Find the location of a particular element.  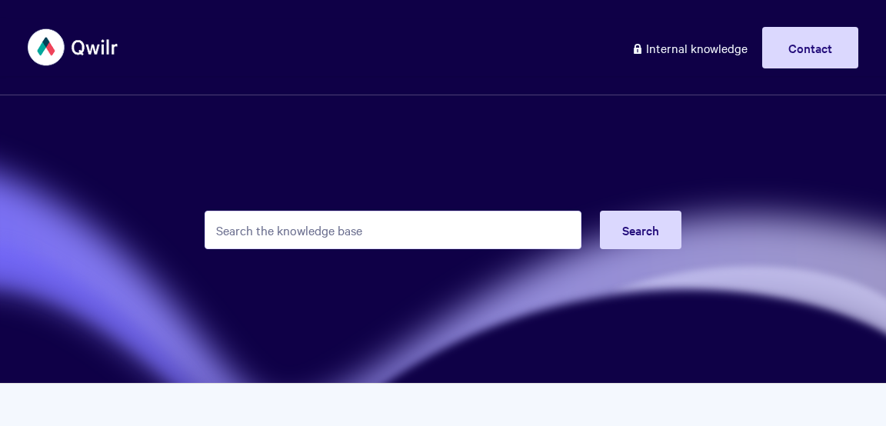

input: Search the knowledge base is located at coordinates (393, 230).